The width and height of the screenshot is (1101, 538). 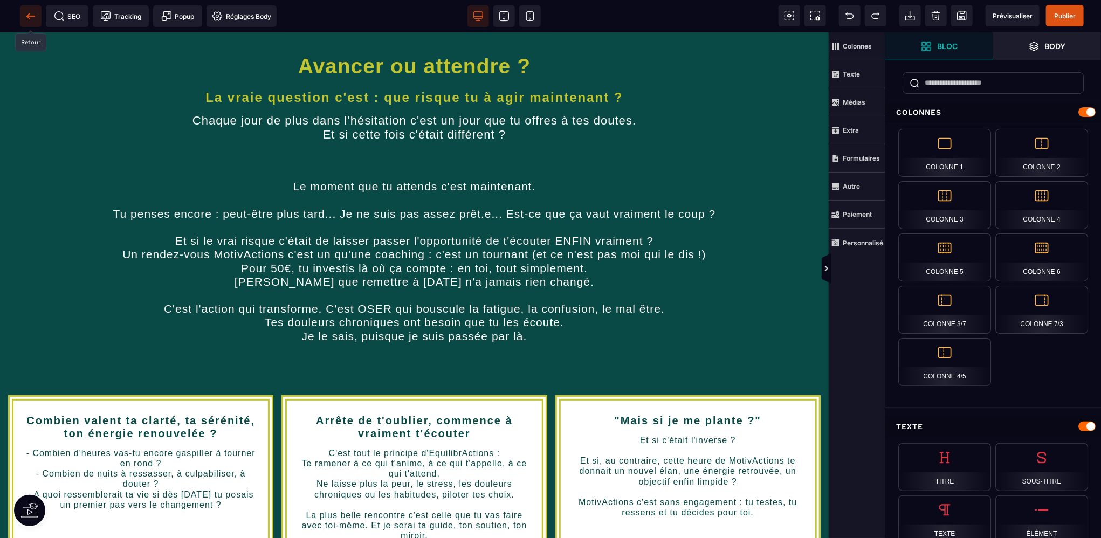 I want to click on span: Ouvrir les calques, so click(x=1047, y=46).